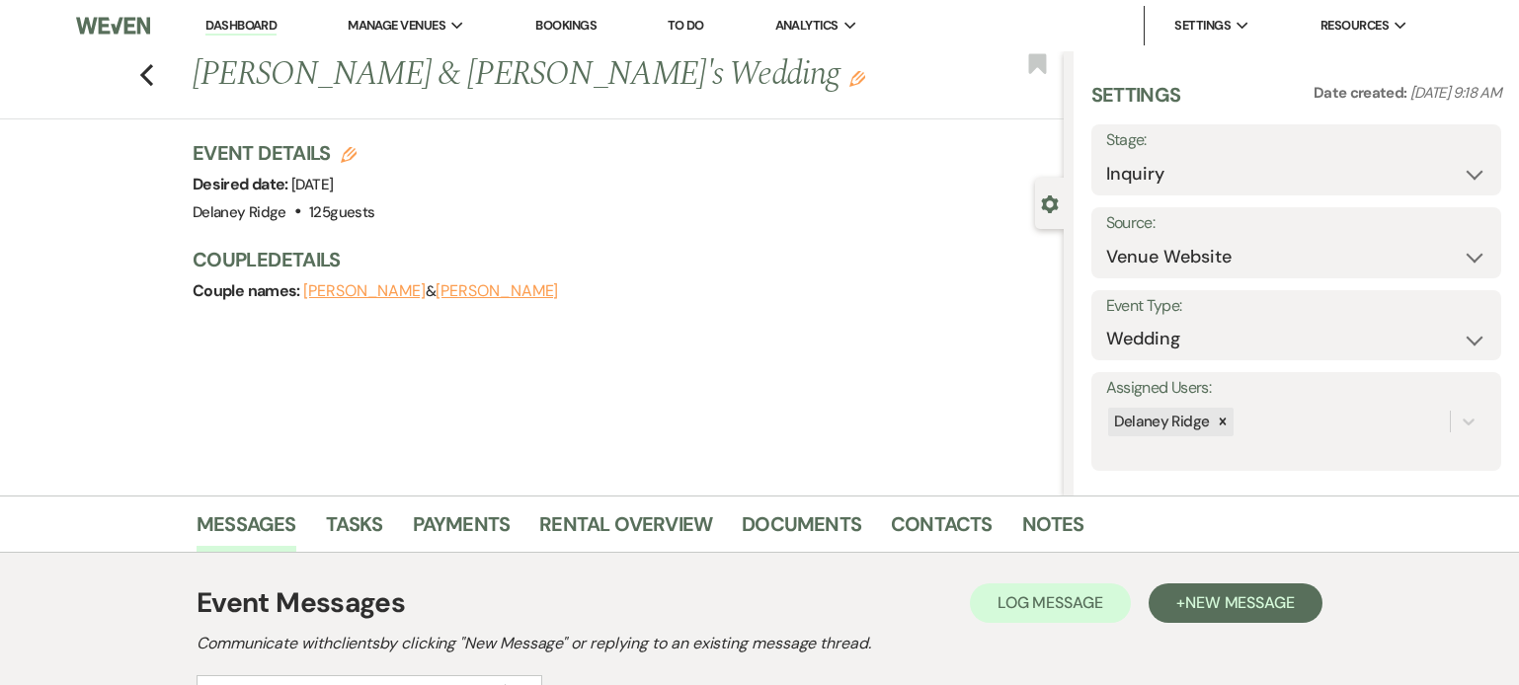  What do you see at coordinates (1050, 202) in the screenshot?
I see `button: Close lead details` at bounding box center [1050, 202].